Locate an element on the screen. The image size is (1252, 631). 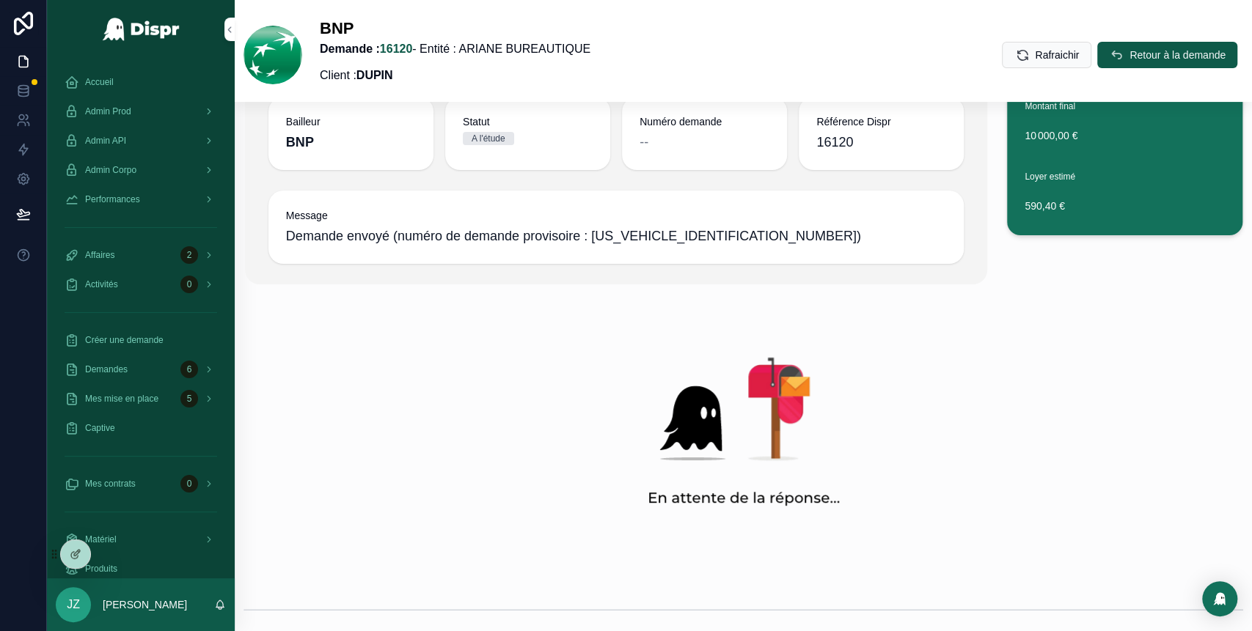
a: 16120 is located at coordinates (396, 48).